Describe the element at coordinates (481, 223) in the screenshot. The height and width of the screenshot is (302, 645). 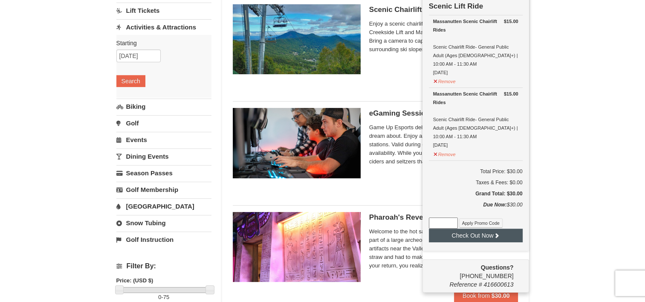
I see `button: Apply Promo Code` at that location.